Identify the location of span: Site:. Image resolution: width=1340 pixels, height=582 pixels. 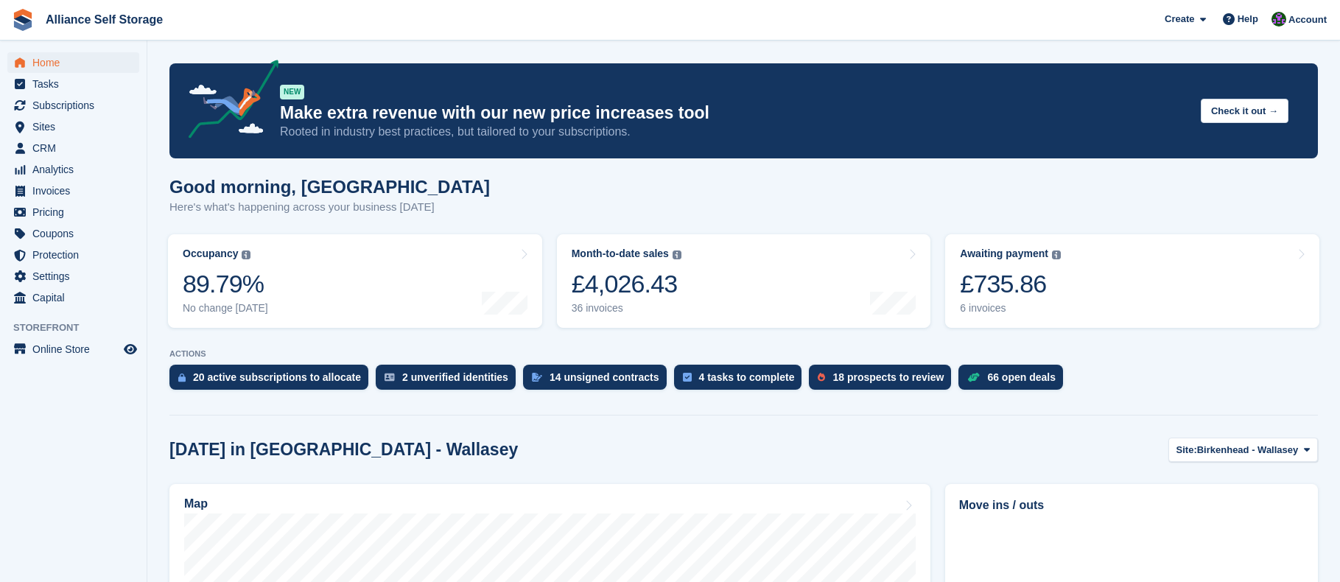
(1187, 450).